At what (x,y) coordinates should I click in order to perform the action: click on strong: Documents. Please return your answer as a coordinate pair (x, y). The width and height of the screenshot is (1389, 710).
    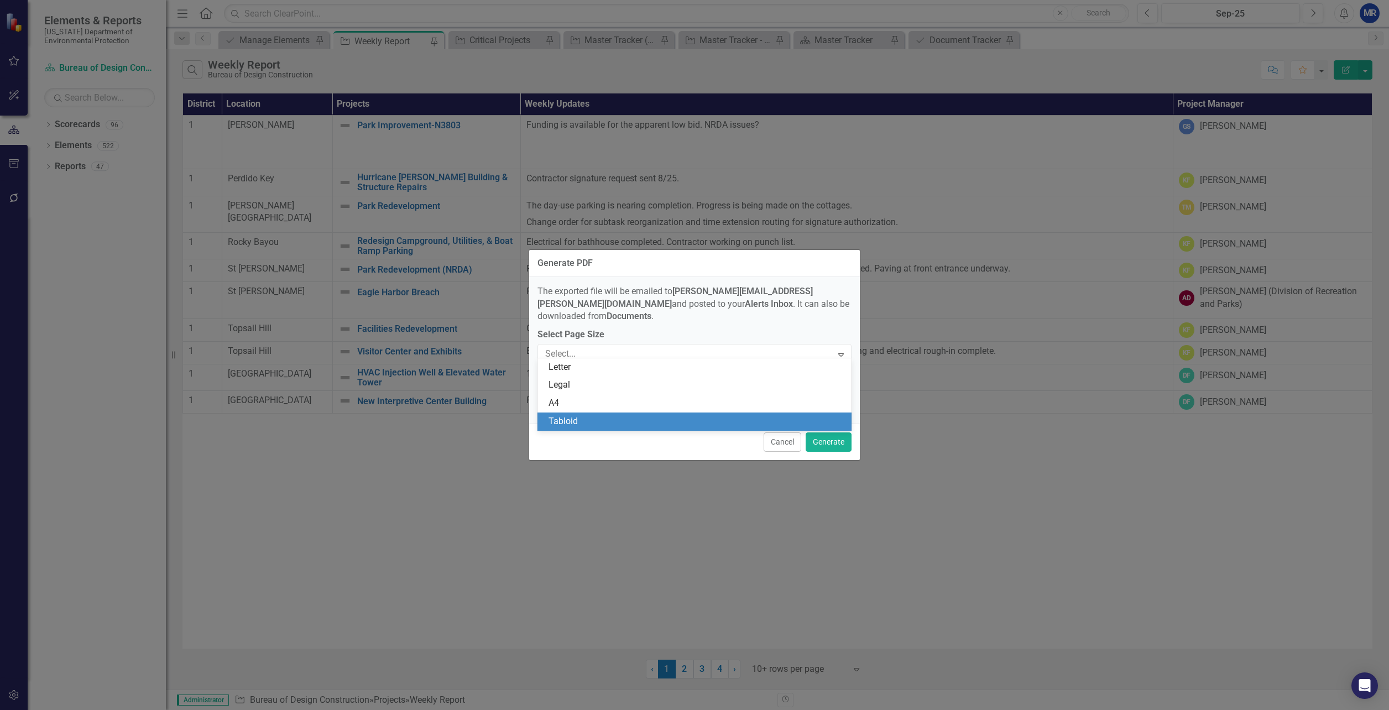
    Looking at the image, I should click on (629, 316).